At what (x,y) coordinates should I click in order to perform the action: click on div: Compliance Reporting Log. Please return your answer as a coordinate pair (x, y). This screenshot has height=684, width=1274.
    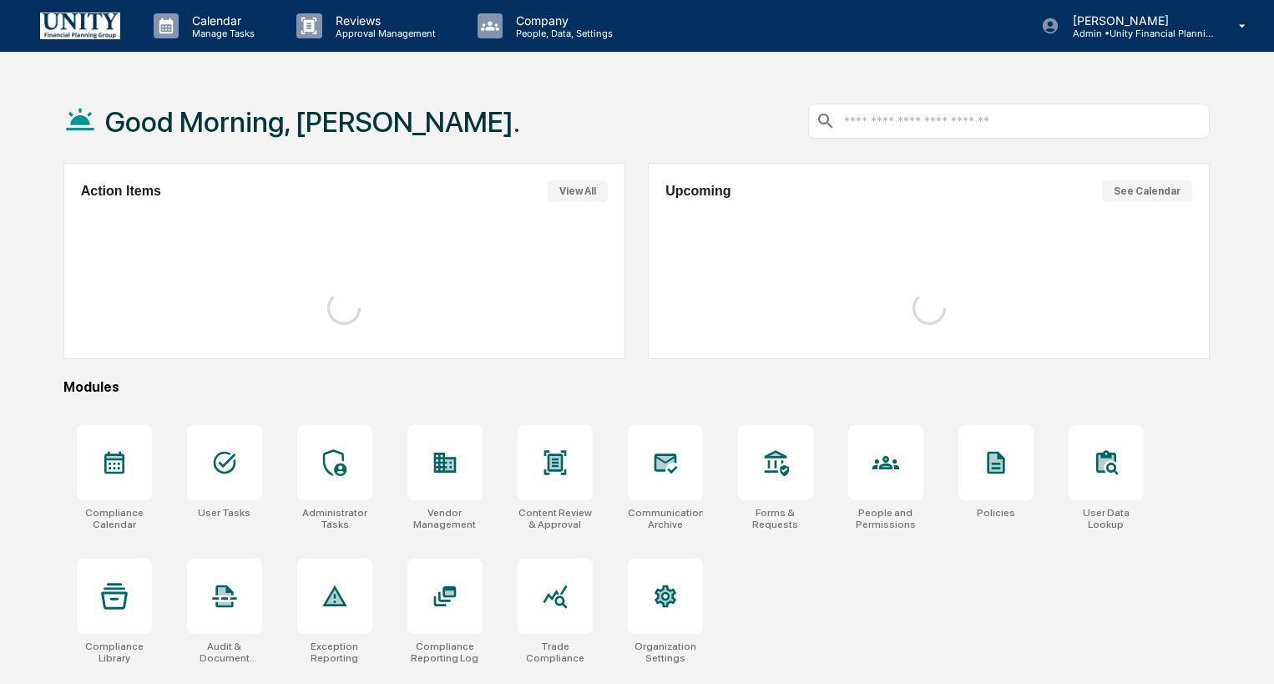
    Looking at the image, I should click on (445, 652).